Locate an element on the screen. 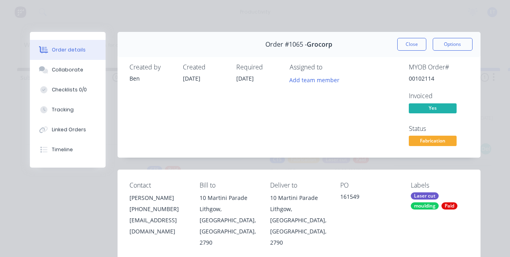  div: 00102114 is located at coordinates (439, 78).